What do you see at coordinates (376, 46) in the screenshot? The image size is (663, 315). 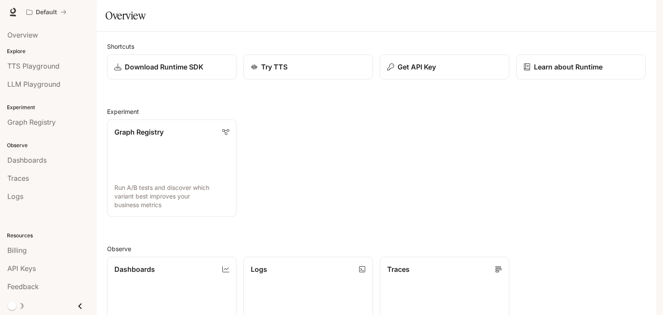 I see `h2: Shortcuts` at bounding box center [376, 46].